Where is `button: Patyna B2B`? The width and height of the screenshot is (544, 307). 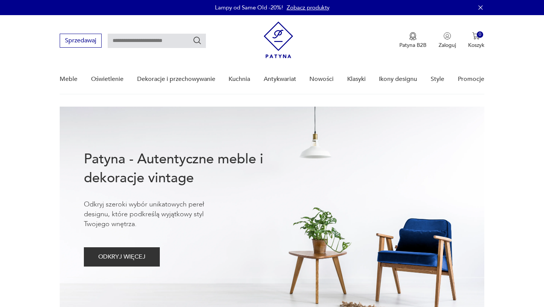 button: Patyna B2B is located at coordinates (413, 40).